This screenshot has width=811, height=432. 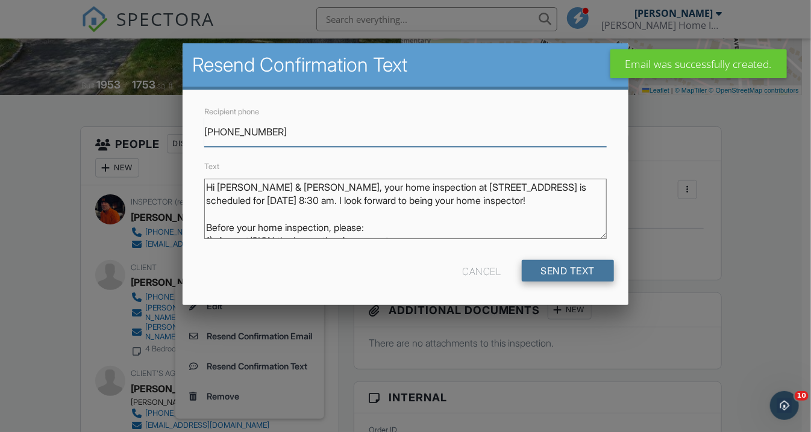 What do you see at coordinates (231, 111) in the screenshot?
I see `label: Recipient phone` at bounding box center [231, 111].